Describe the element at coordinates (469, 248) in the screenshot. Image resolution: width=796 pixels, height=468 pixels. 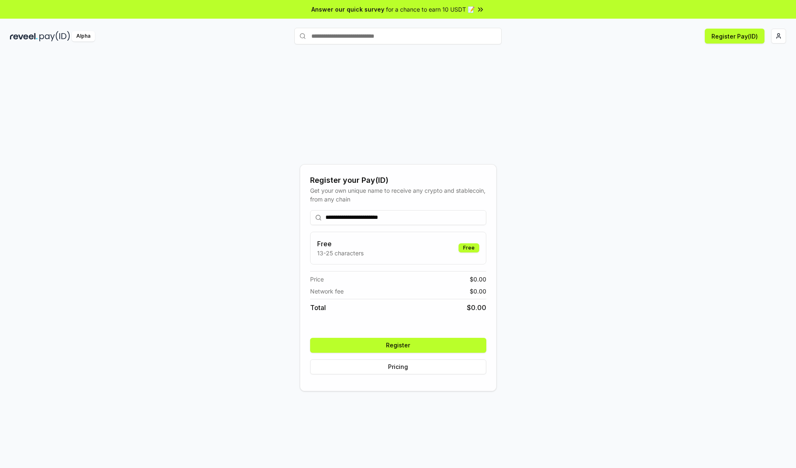
I see `div: Free` at that location.